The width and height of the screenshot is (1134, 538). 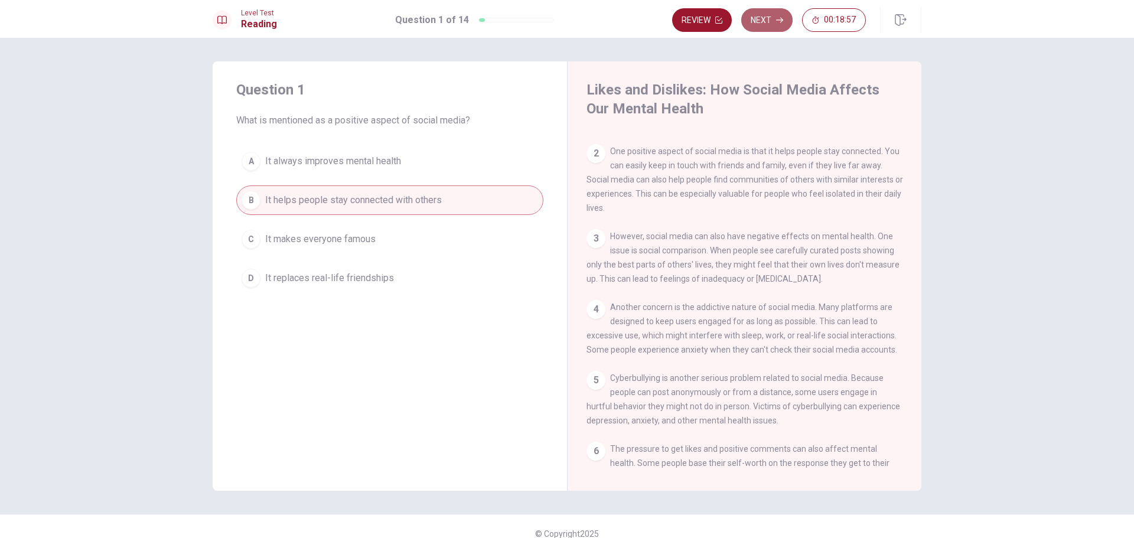 What do you see at coordinates (251, 200) in the screenshot?
I see `div: B` at bounding box center [251, 200].